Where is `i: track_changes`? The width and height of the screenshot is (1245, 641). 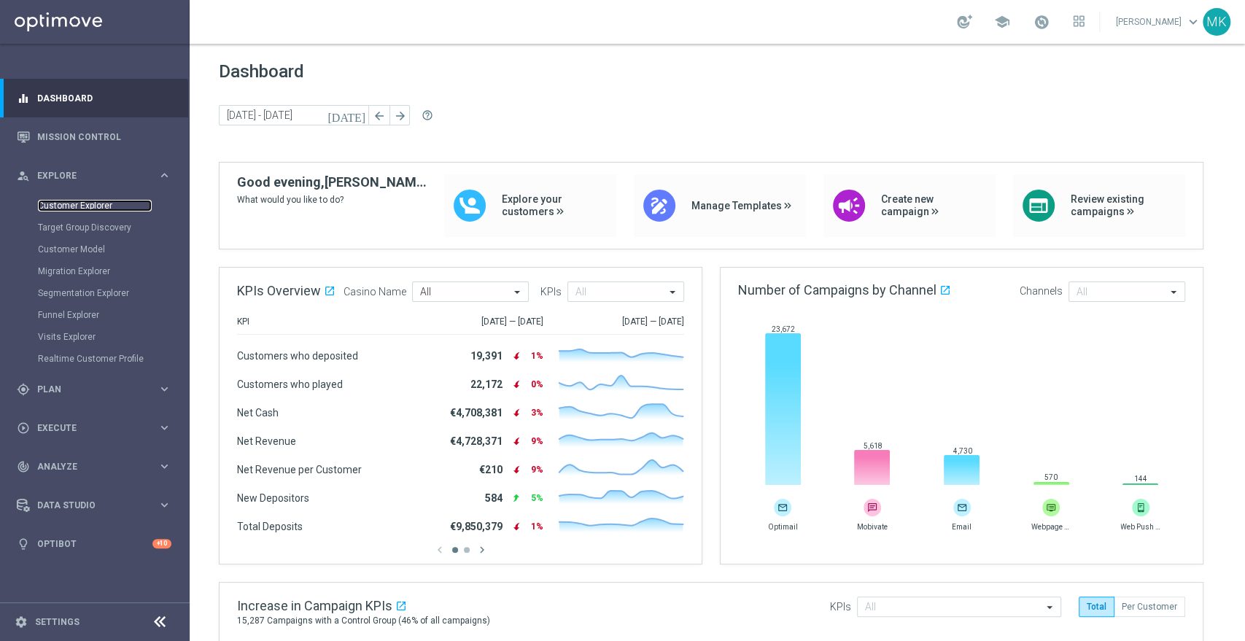 i: track_changes is located at coordinates (23, 467).